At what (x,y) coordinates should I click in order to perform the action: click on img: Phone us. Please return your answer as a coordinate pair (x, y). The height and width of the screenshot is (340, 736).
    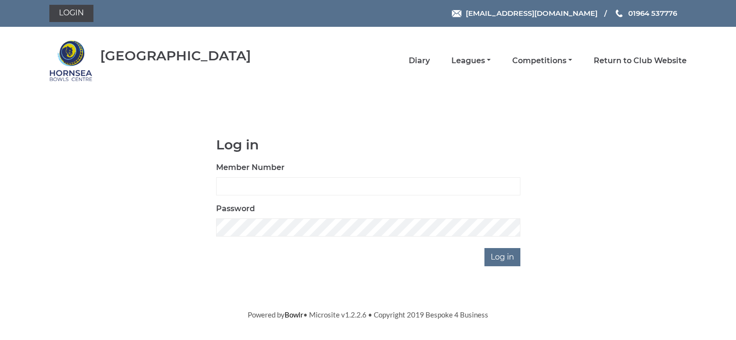
    Looking at the image, I should click on (619, 13).